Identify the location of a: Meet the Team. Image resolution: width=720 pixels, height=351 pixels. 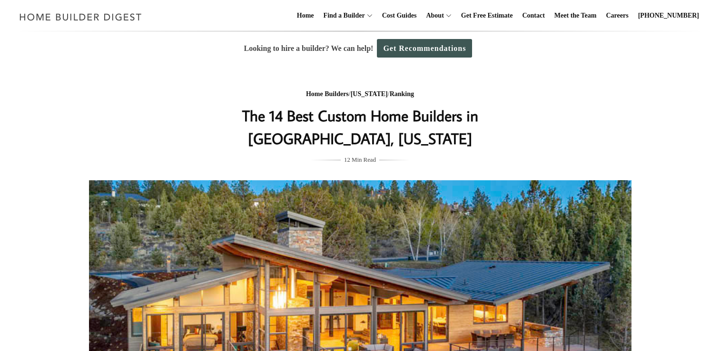
(575, 16).